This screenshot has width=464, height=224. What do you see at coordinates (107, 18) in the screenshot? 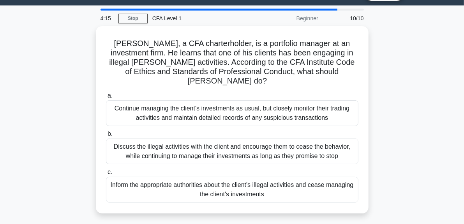
I see `div: 4:15` at bounding box center [107, 18].